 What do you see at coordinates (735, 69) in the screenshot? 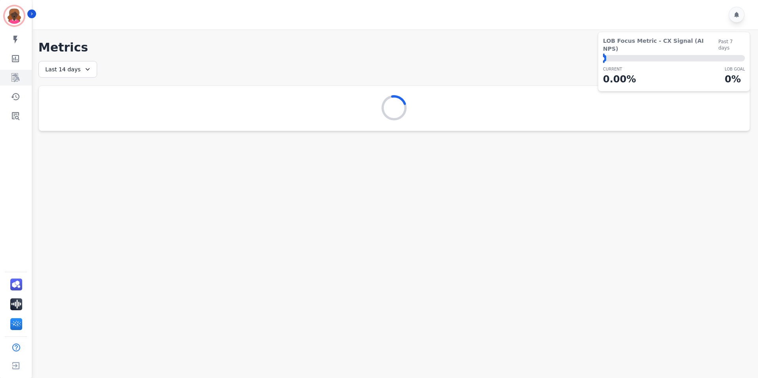
I see `p: LOB Goal` at bounding box center [735, 69].